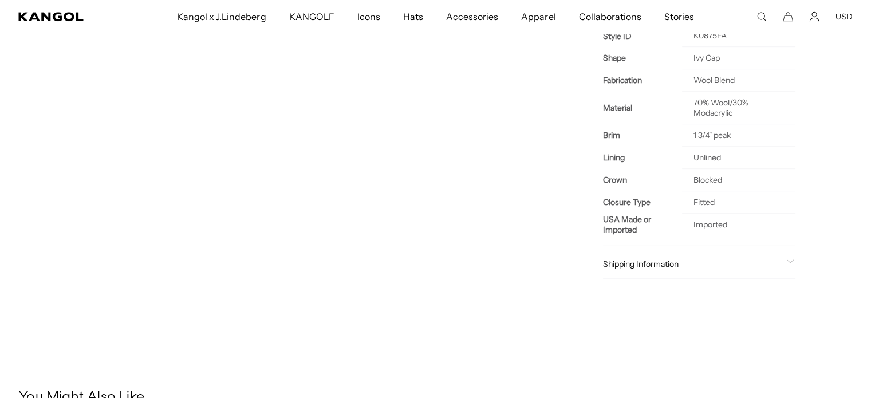 Image resolution: width=871 pixels, height=398 pixels. What do you see at coordinates (67, 17) in the screenshot?
I see `a: Kangol` at bounding box center [67, 17].